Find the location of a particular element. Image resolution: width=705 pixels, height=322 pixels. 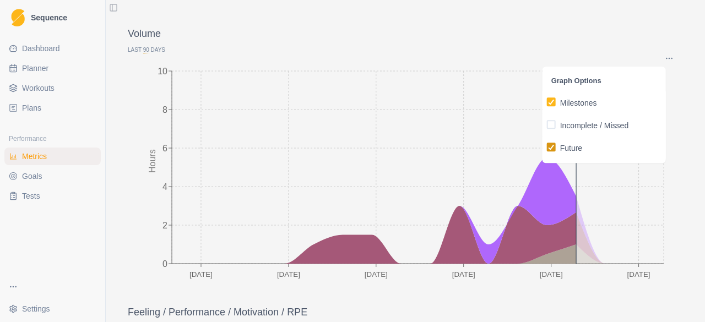

a: Workouts is located at coordinates (52, 88).